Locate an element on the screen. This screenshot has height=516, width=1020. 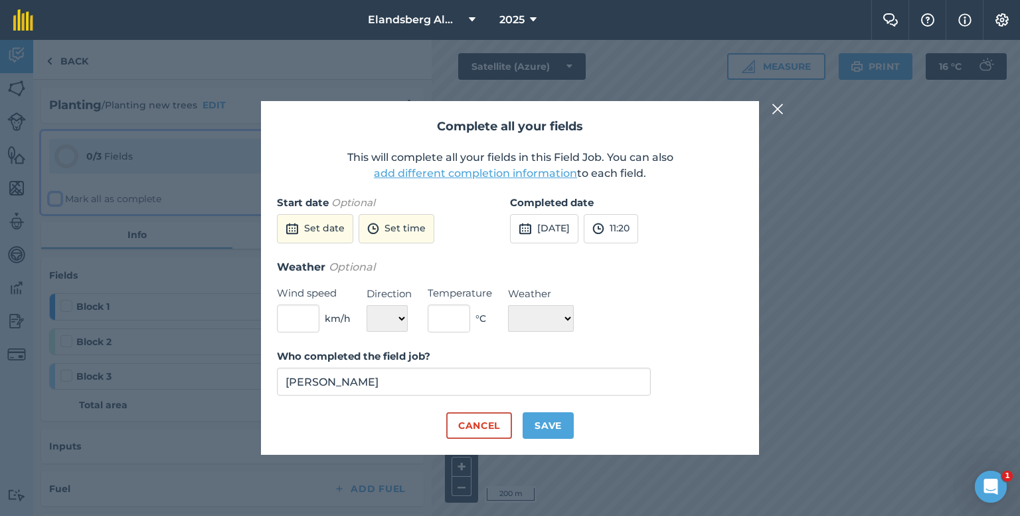
button: add different completion information is located at coordinates (476, 173).